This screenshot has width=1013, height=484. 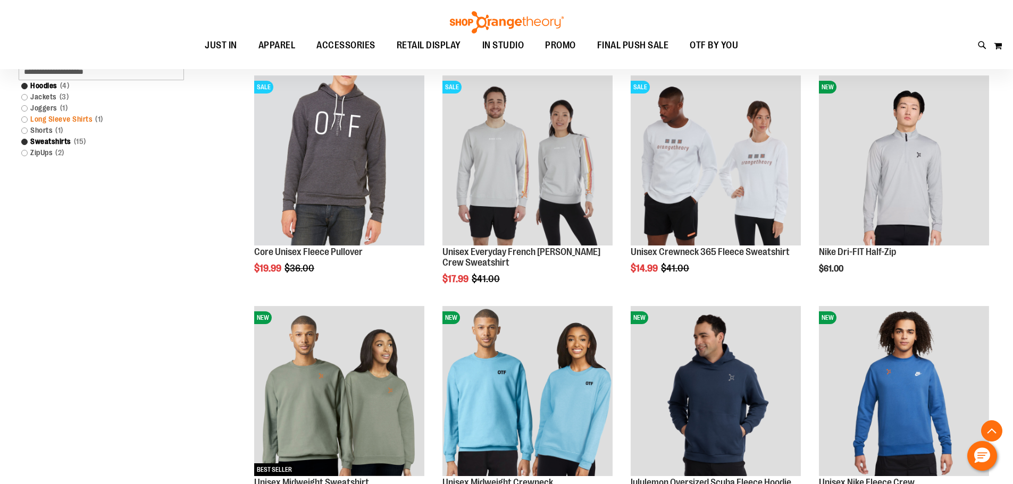 What do you see at coordinates (710, 252) in the screenshot?
I see `a: Unisex Crewneck 365 Fleece Sweatshirt` at bounding box center [710, 252].